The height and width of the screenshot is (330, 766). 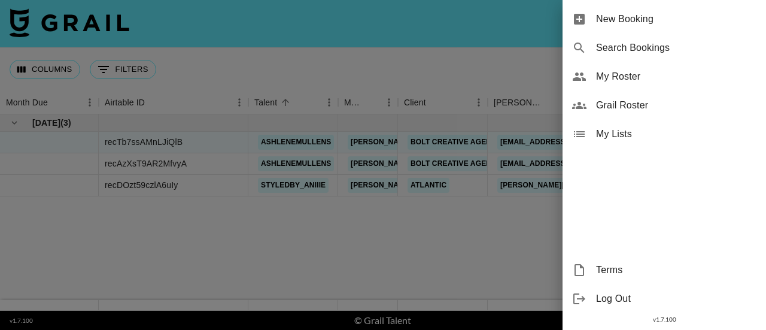 What do you see at coordinates (676, 105) in the screenshot?
I see `span: Grail Roster` at bounding box center [676, 105].